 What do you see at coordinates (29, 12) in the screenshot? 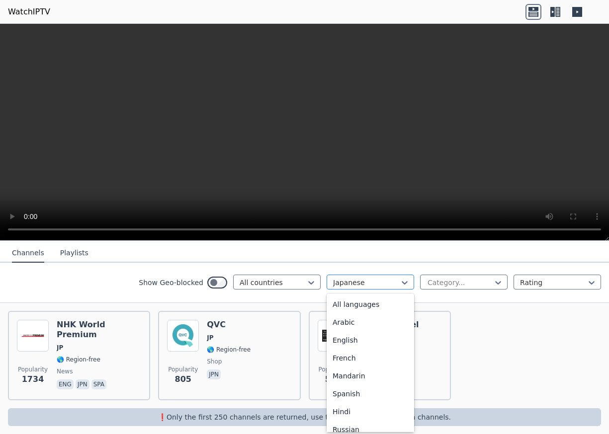
I see `a: WatchIPTV` at bounding box center [29, 12].